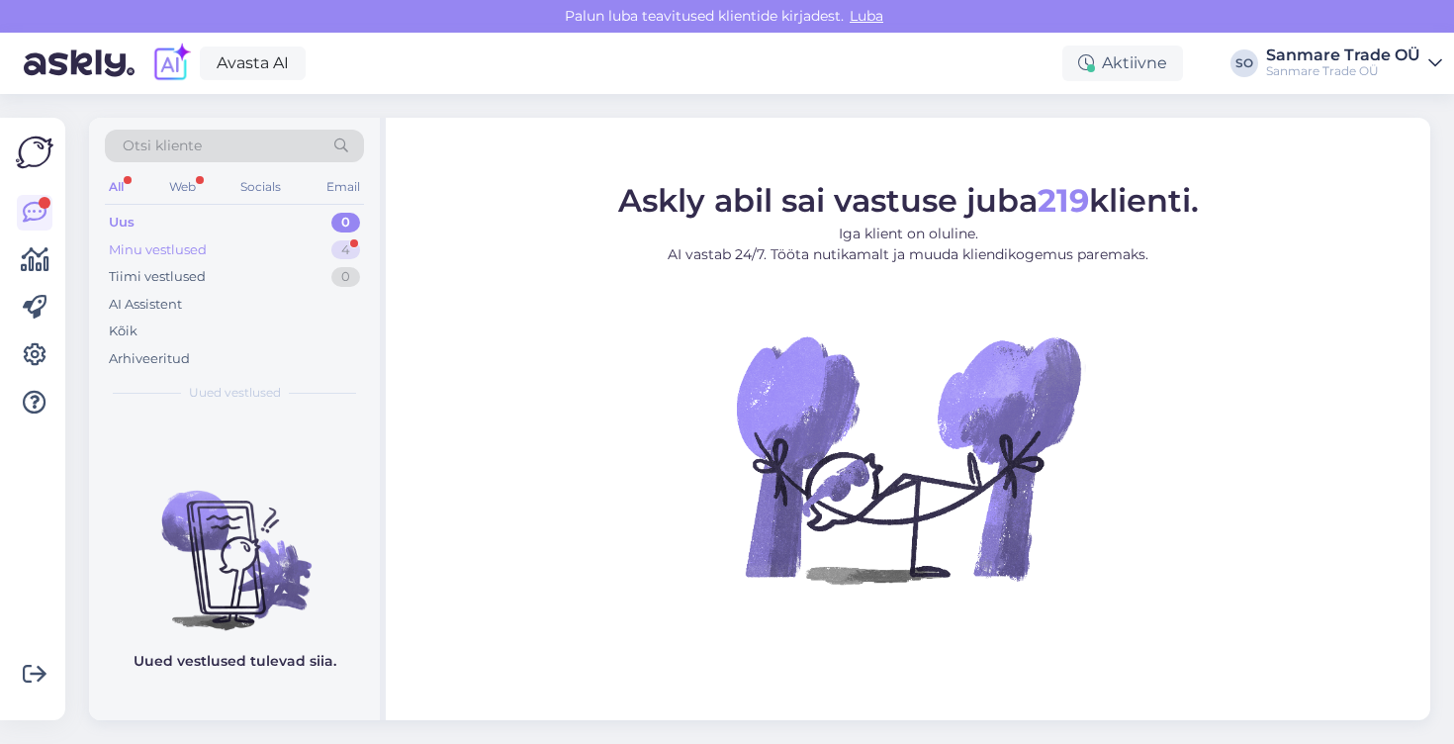 Image resolution: width=1454 pixels, height=744 pixels. Describe the element at coordinates (908, 459) in the screenshot. I see `img: No Chat active` at that location.